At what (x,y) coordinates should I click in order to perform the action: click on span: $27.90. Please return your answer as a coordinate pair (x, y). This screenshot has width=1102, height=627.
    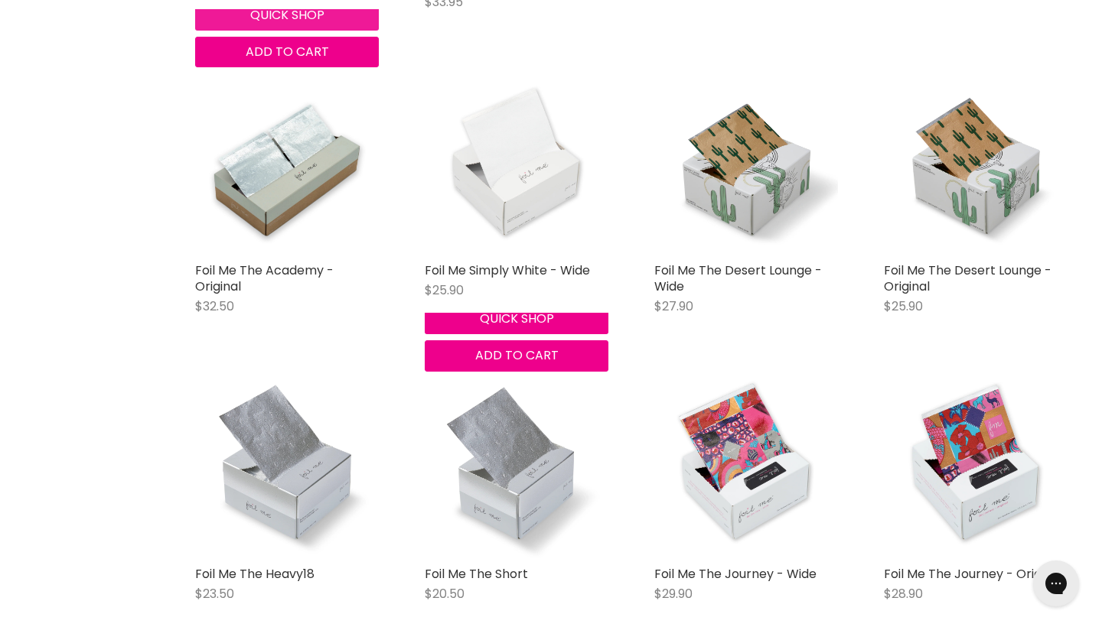
    Looking at the image, I should click on (673, 306).